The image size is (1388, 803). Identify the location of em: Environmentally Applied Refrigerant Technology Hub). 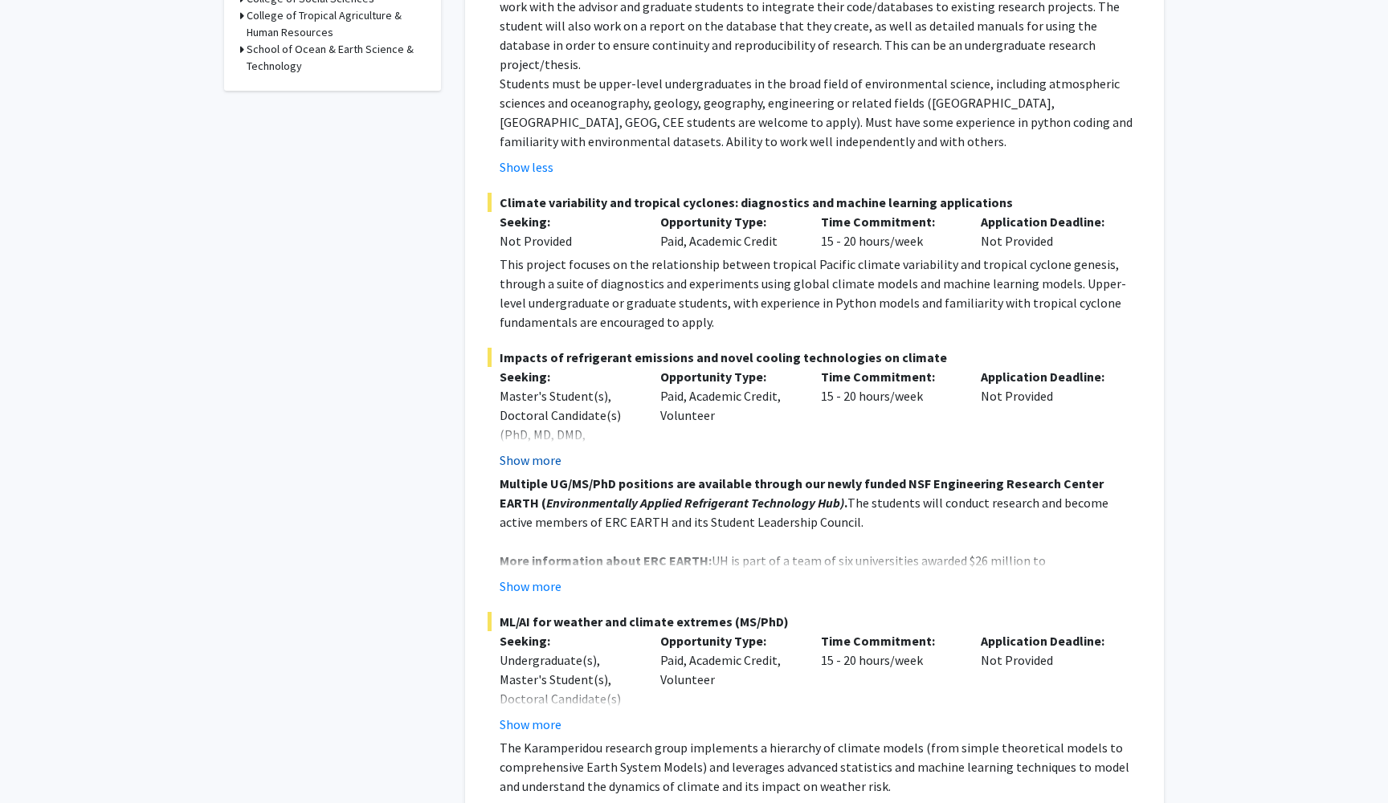
(695, 503).